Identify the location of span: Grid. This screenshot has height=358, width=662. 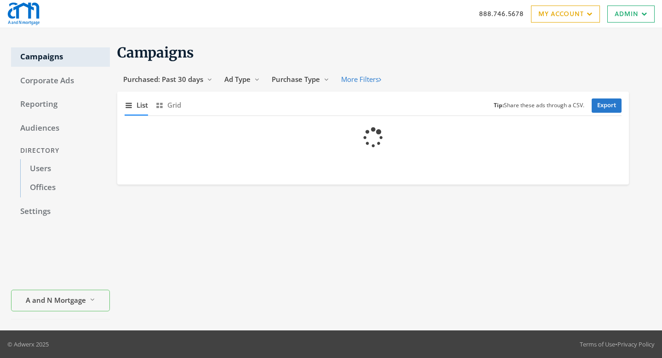
(174, 105).